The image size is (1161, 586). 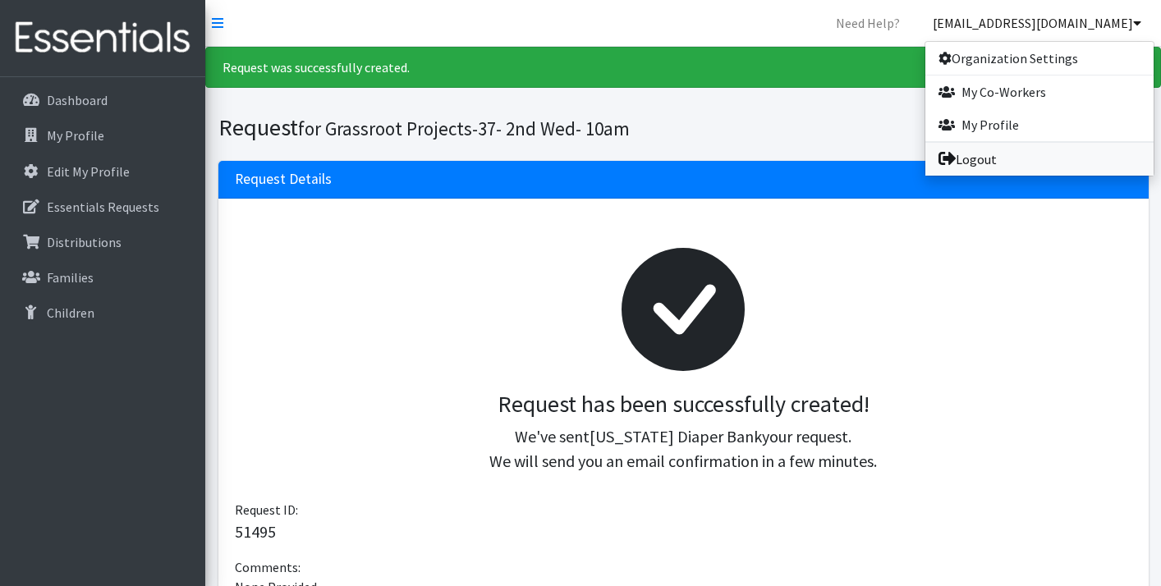 What do you see at coordinates (683, 532) in the screenshot?
I see `p: 51495` at bounding box center [683, 532].